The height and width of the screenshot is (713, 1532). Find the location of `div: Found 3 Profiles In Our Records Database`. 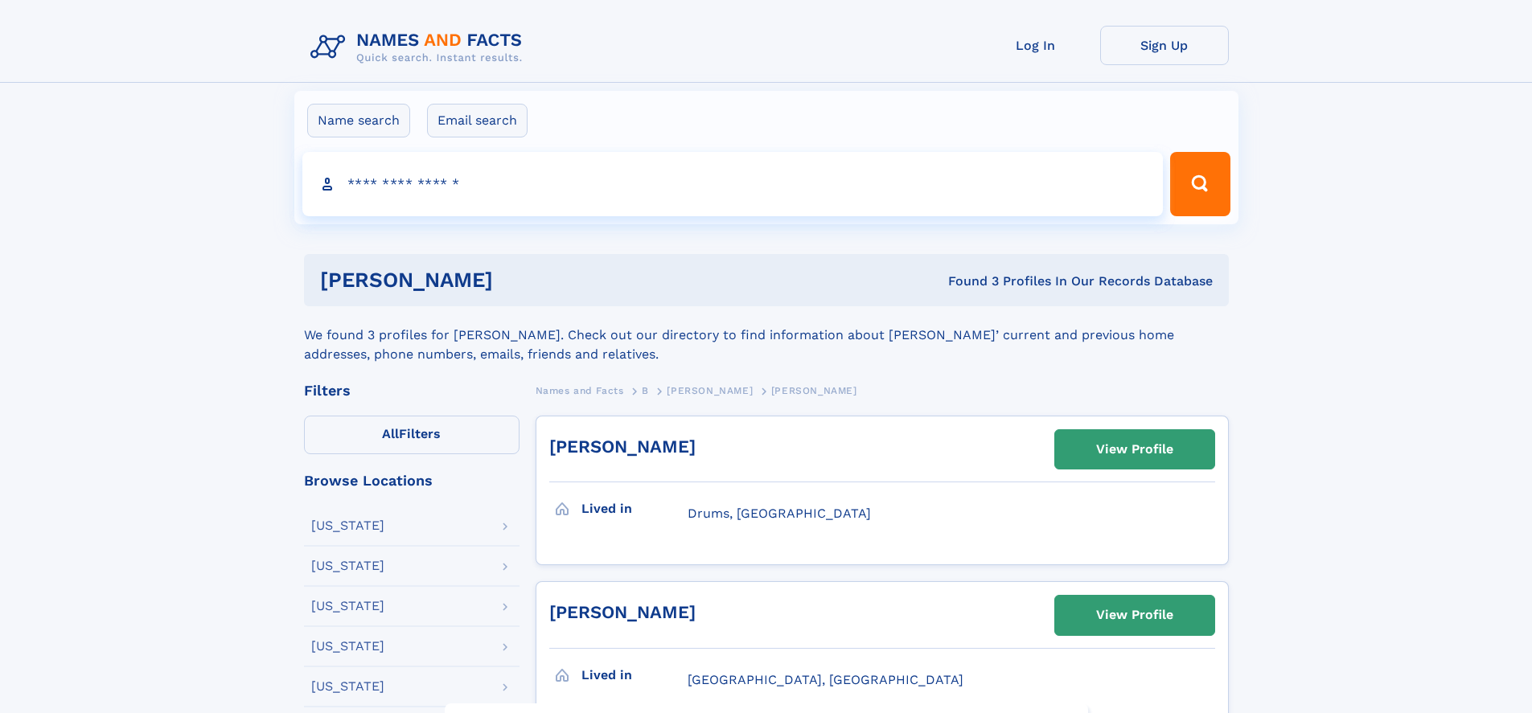

div: Found 3 Profiles In Our Records Database is located at coordinates (967, 282).